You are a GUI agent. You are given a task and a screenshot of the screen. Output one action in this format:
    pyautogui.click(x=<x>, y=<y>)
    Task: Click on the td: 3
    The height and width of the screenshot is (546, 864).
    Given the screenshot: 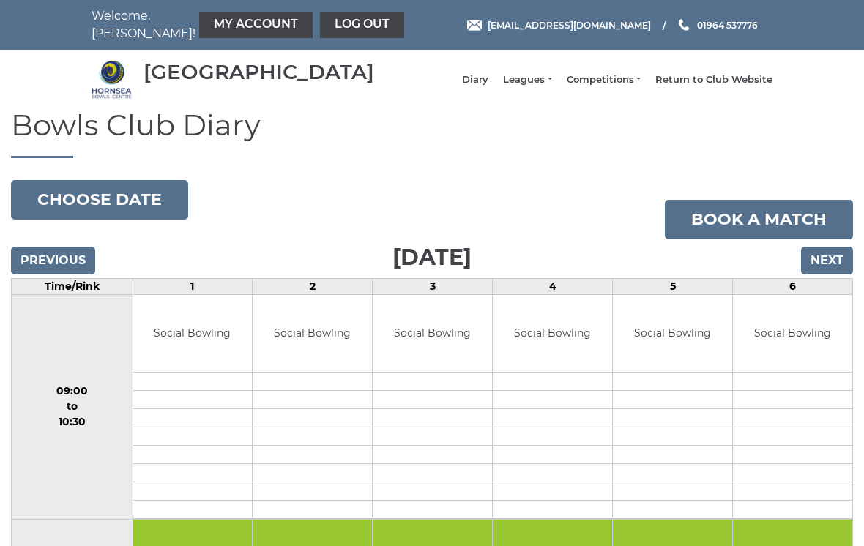 What is the action you would take?
    pyautogui.click(x=433, y=287)
    